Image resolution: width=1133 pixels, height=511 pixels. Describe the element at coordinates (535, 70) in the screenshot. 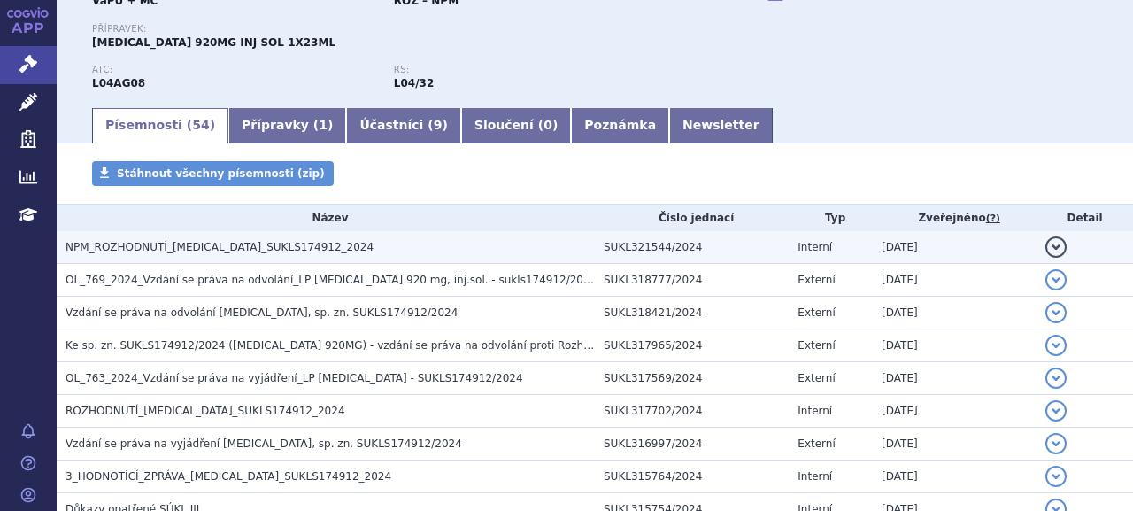

I see `p: RS:` at that location.